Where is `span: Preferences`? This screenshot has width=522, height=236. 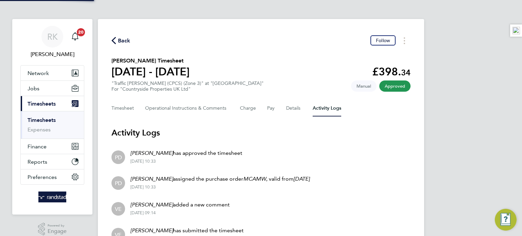
span: Preferences is located at coordinates (42, 177).